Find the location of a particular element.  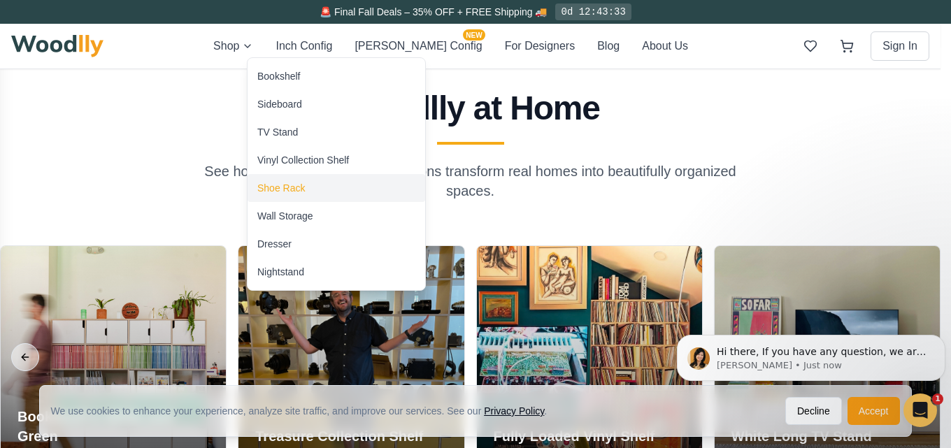

div: TV Stand is located at coordinates (278, 132).